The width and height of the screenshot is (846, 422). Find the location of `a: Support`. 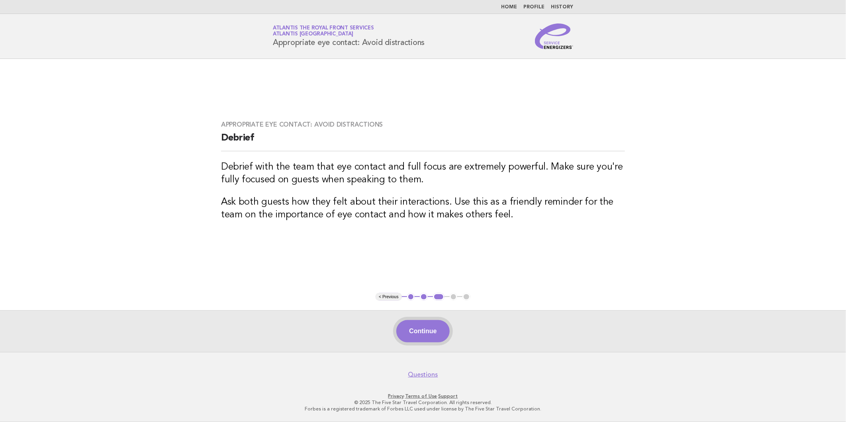

a: Support is located at coordinates (448, 396).